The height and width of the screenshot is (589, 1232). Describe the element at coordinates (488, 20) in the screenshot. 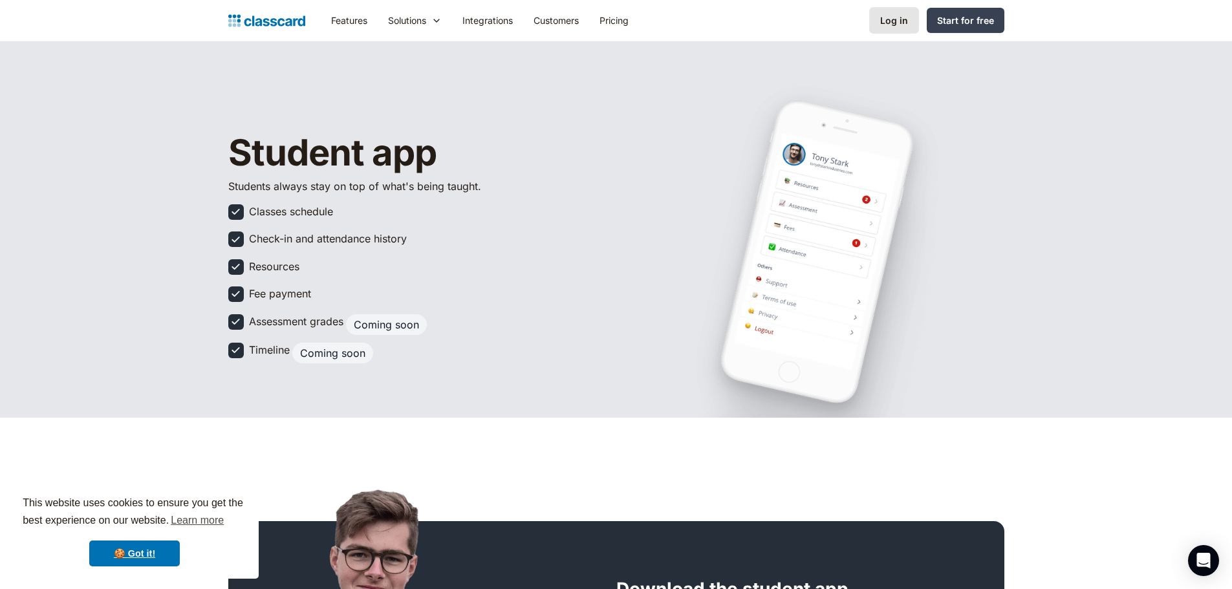

I see `a: Integrations` at that location.